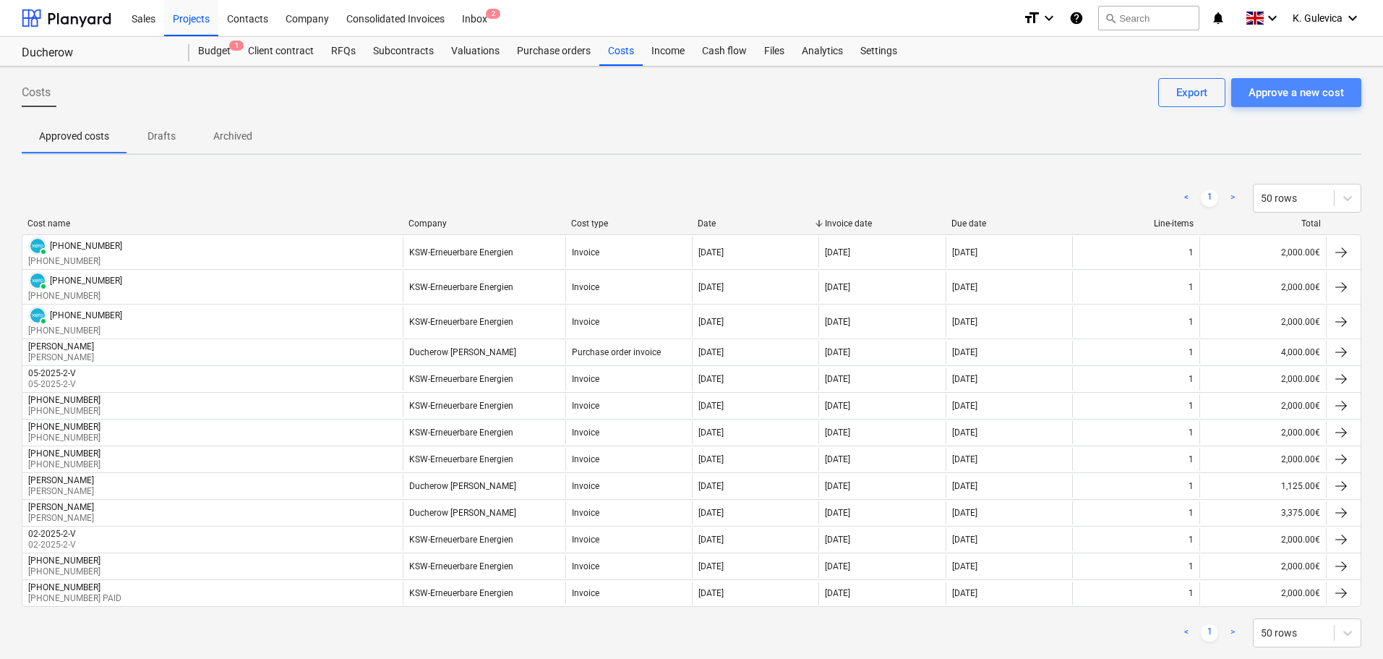  I want to click on div: Approve a new cost, so click(1297, 93).